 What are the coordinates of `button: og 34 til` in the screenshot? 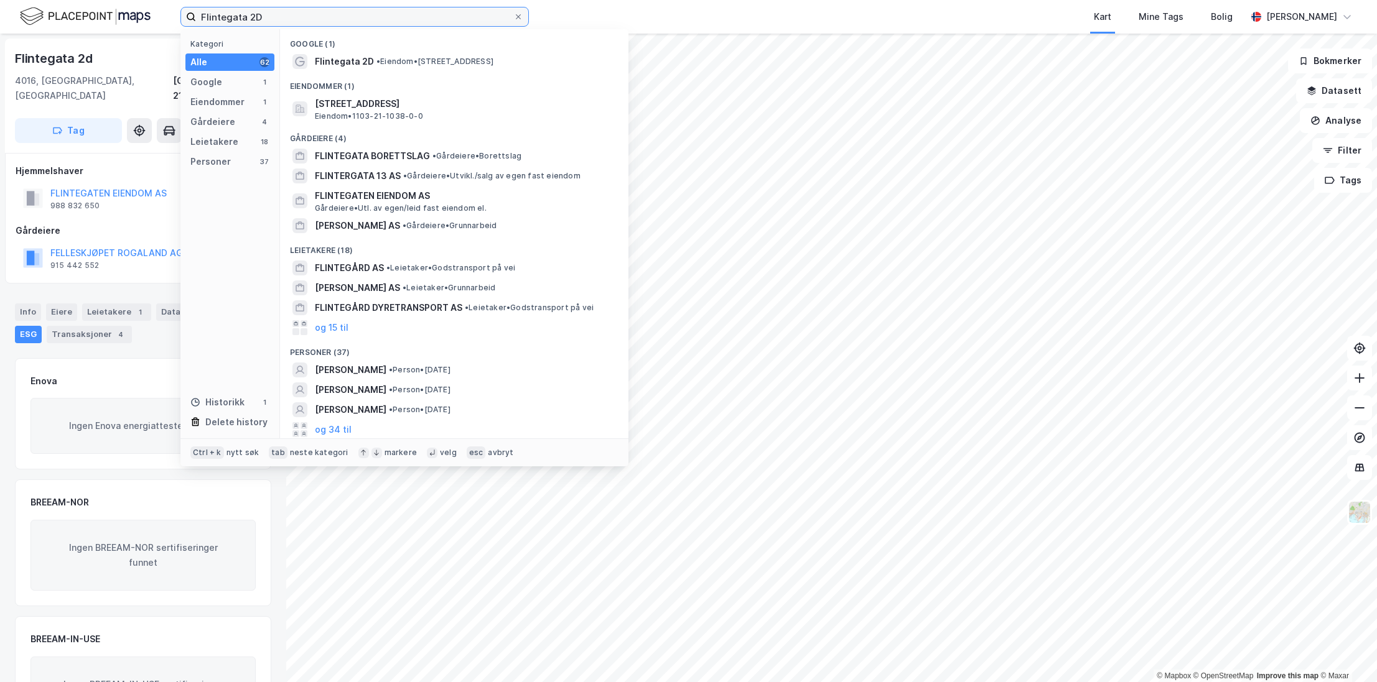 It's located at (333, 430).